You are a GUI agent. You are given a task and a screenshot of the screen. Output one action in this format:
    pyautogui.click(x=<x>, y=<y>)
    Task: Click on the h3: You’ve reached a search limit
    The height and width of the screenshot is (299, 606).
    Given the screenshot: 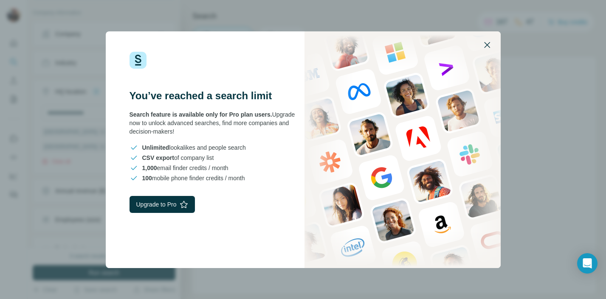 What is the action you would take?
    pyautogui.click(x=216, y=96)
    